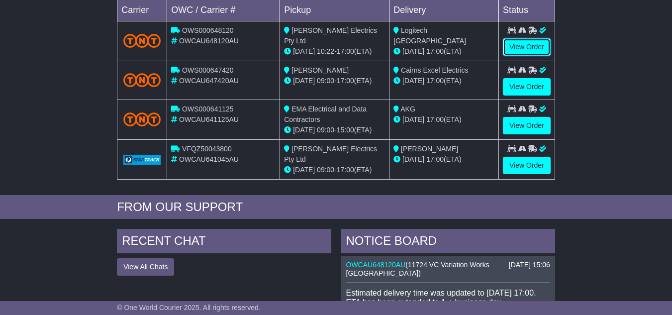  Describe the element at coordinates (325, 51) in the screenshot. I see `span: 10:22` at that location.